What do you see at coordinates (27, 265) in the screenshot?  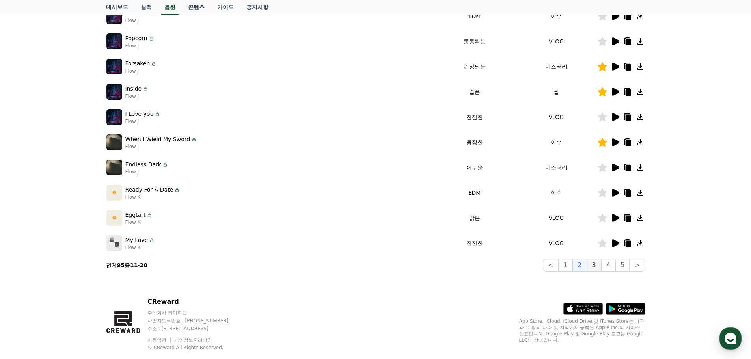 I see `span: 홈` at bounding box center [27, 265].